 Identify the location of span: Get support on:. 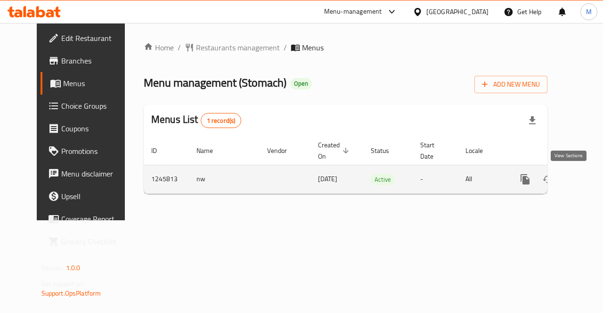
(63, 284).